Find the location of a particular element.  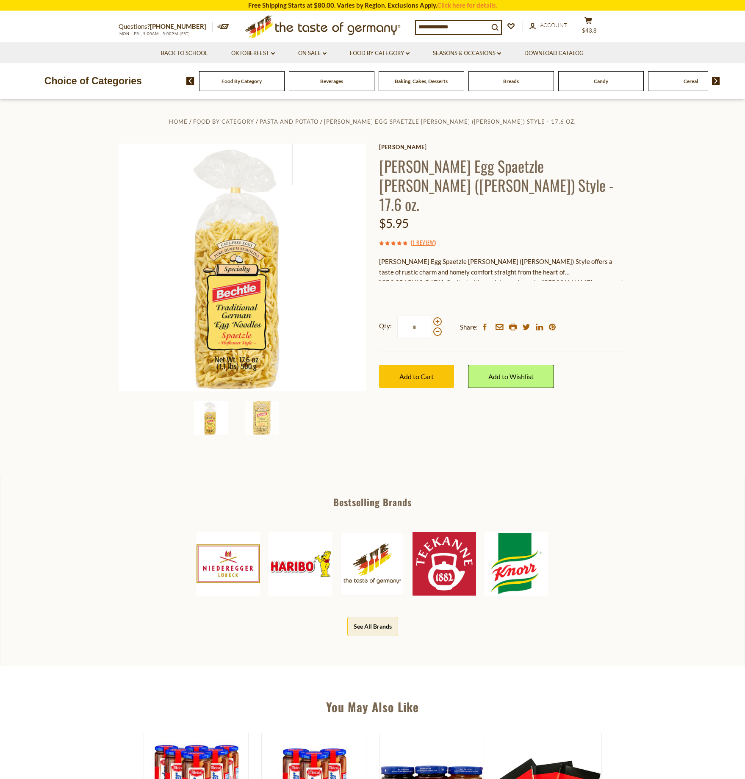

button: $43.8 is located at coordinates (589, 27).